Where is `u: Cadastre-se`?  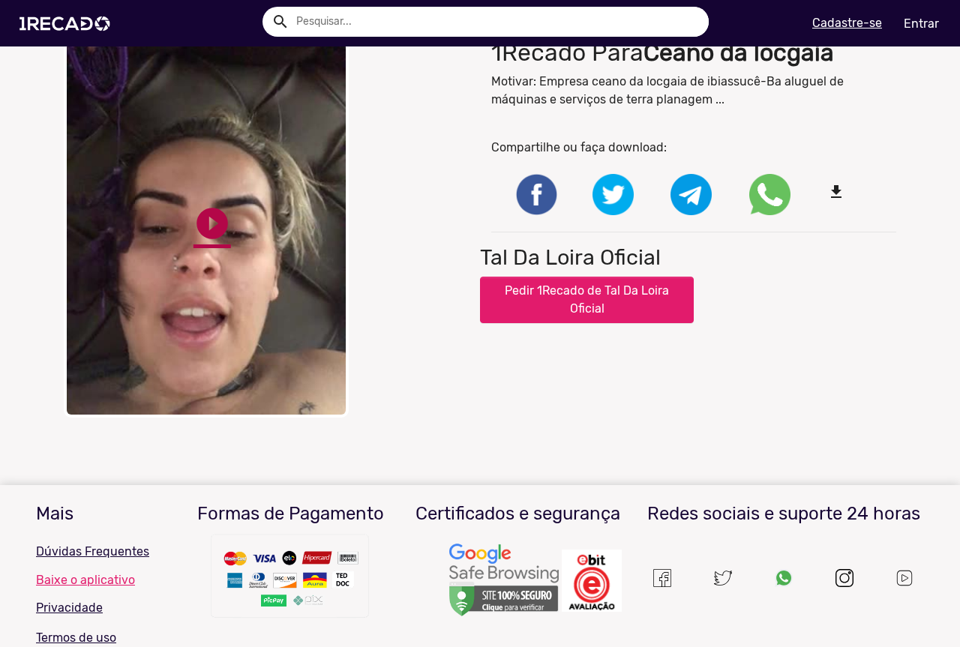 u: Cadastre-se is located at coordinates (846, 22).